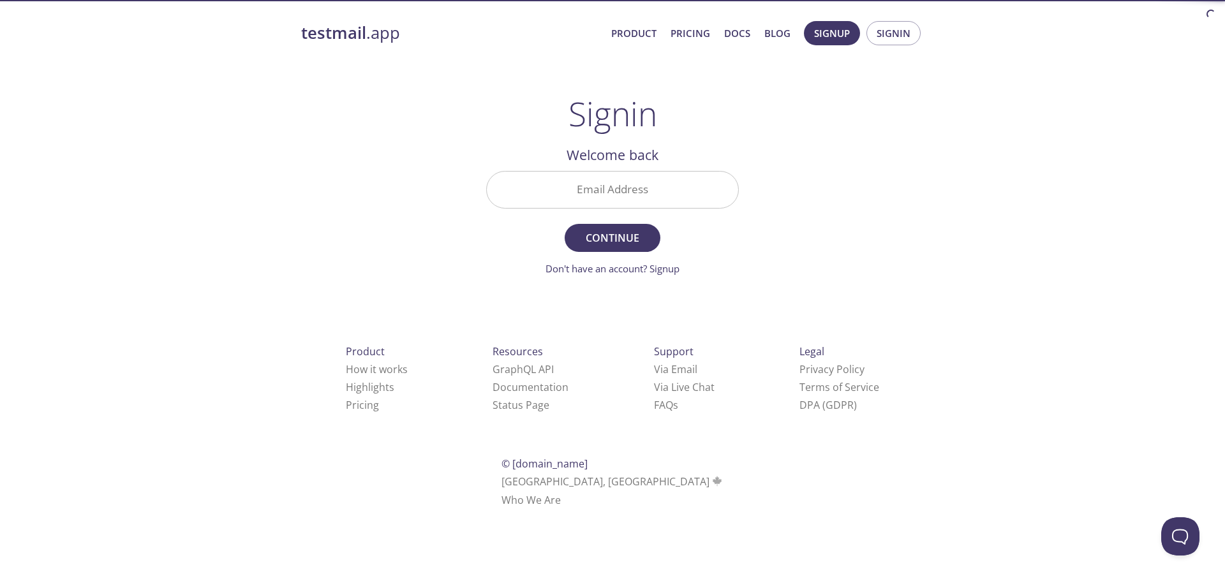 The image size is (1225, 581). What do you see at coordinates (839, 387) in the screenshot?
I see `a: Terms of Service` at bounding box center [839, 387].